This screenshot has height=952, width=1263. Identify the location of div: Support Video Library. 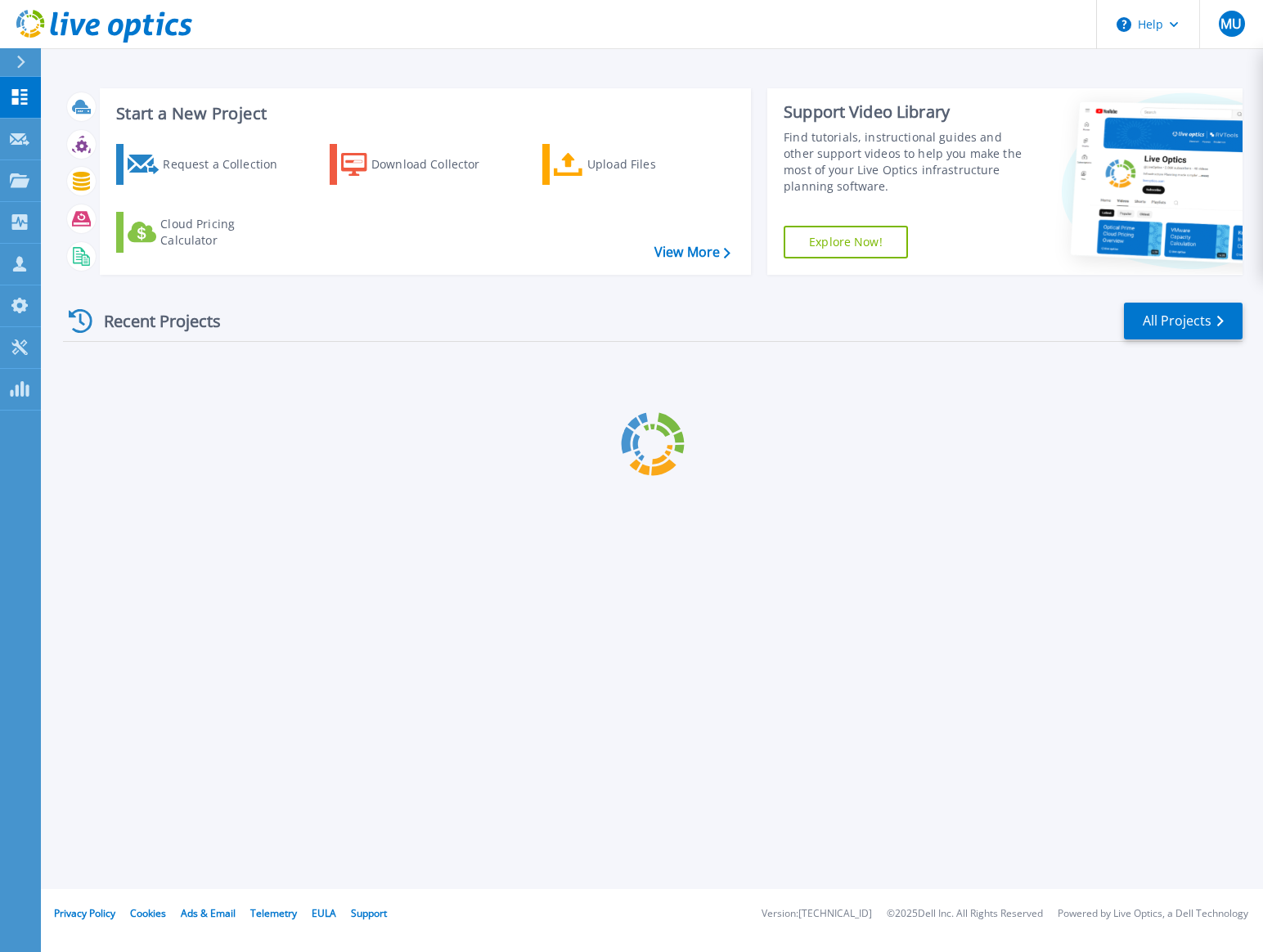
(903, 112).